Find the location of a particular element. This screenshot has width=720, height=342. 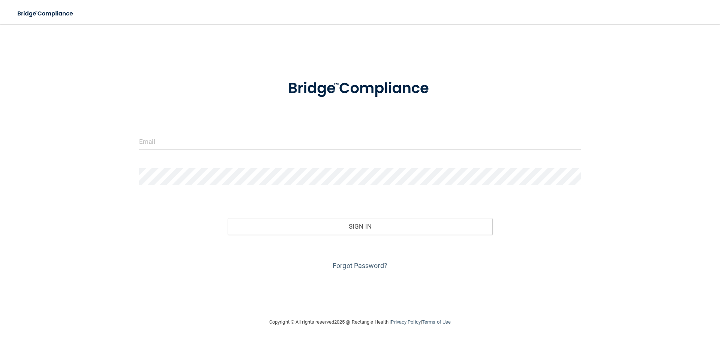

a: Forgot Password? is located at coordinates (360, 265).